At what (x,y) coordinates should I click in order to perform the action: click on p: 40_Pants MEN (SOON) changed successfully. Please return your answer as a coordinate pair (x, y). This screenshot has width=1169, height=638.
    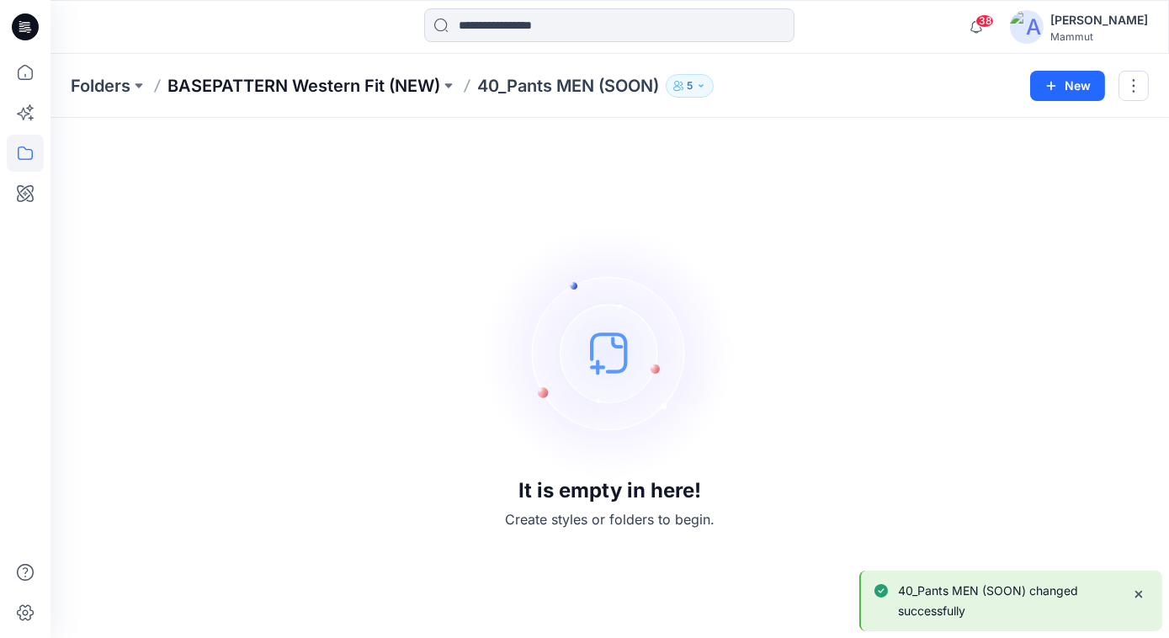
    Looking at the image, I should click on (1008, 601).